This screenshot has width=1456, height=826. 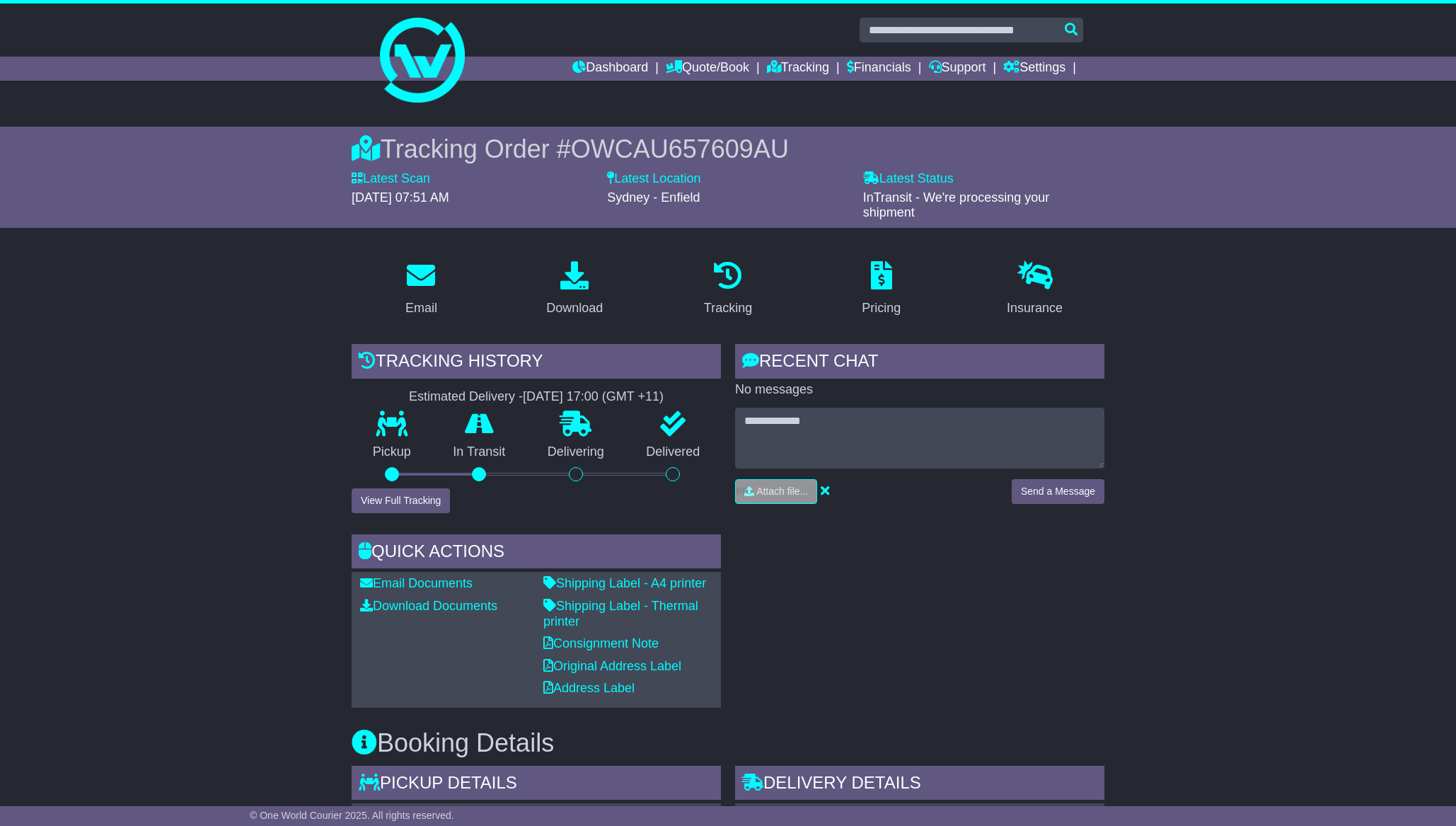 I want to click on div: Tracking, so click(x=728, y=308).